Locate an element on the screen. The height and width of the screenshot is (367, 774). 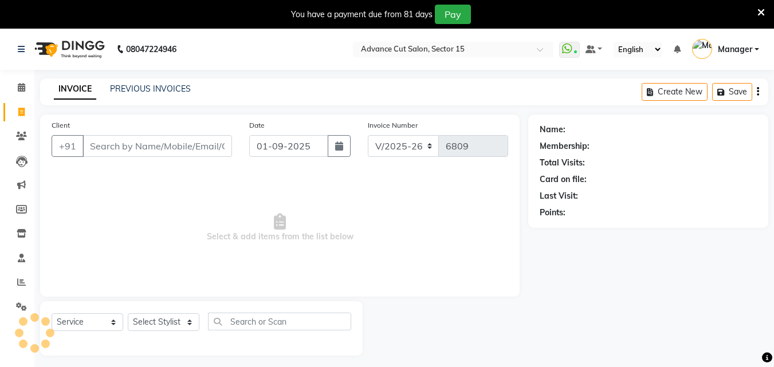
input: Search by Name/Mobile/Email/Code is located at coordinates (157, 146).